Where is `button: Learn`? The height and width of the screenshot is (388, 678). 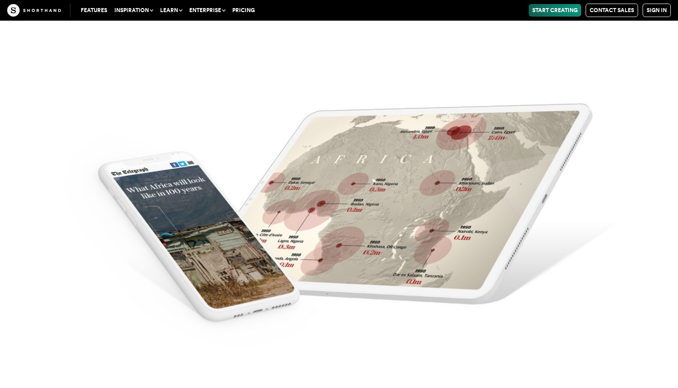 button: Learn is located at coordinates (171, 10).